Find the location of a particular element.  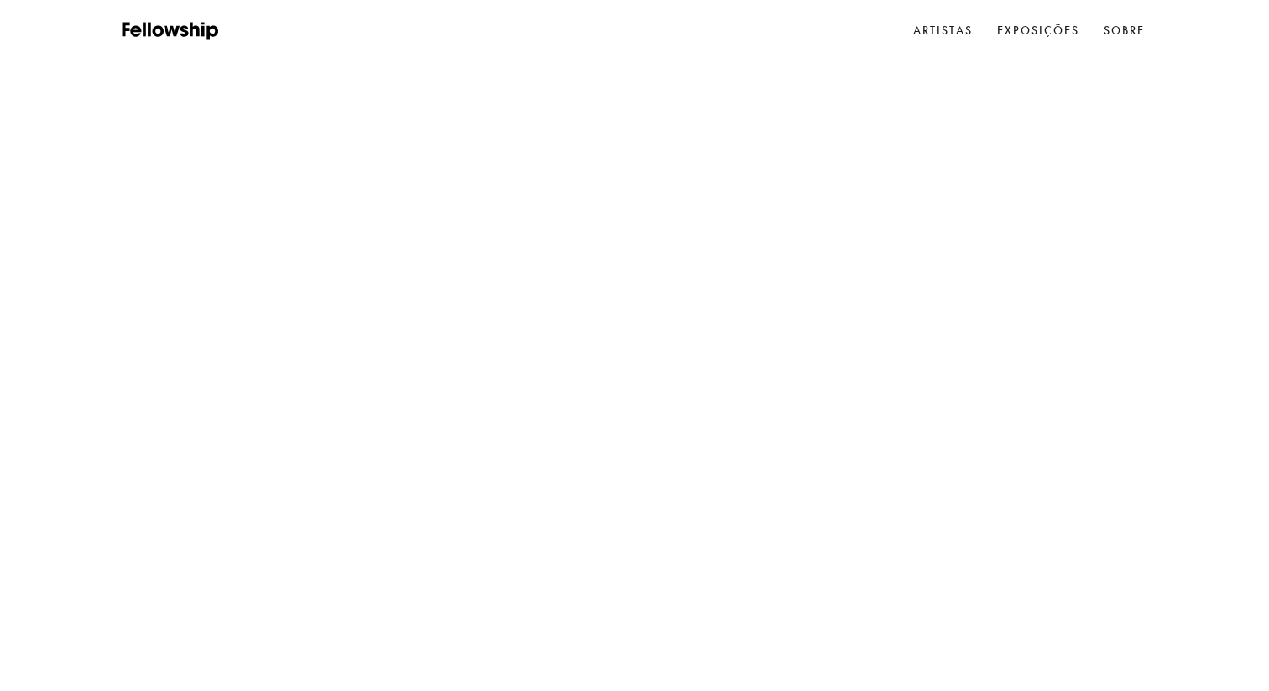

font: Exposições is located at coordinates (1038, 30).